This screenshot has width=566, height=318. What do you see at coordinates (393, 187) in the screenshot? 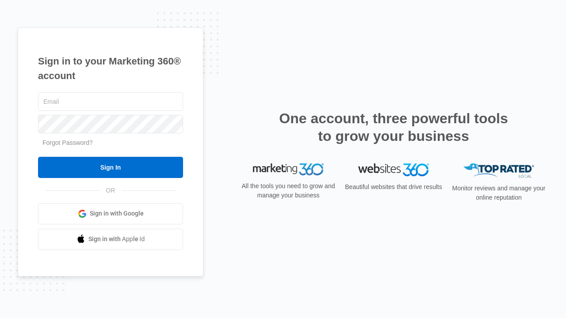
I see `p: Beautiful websites that drive results` at bounding box center [393, 187].